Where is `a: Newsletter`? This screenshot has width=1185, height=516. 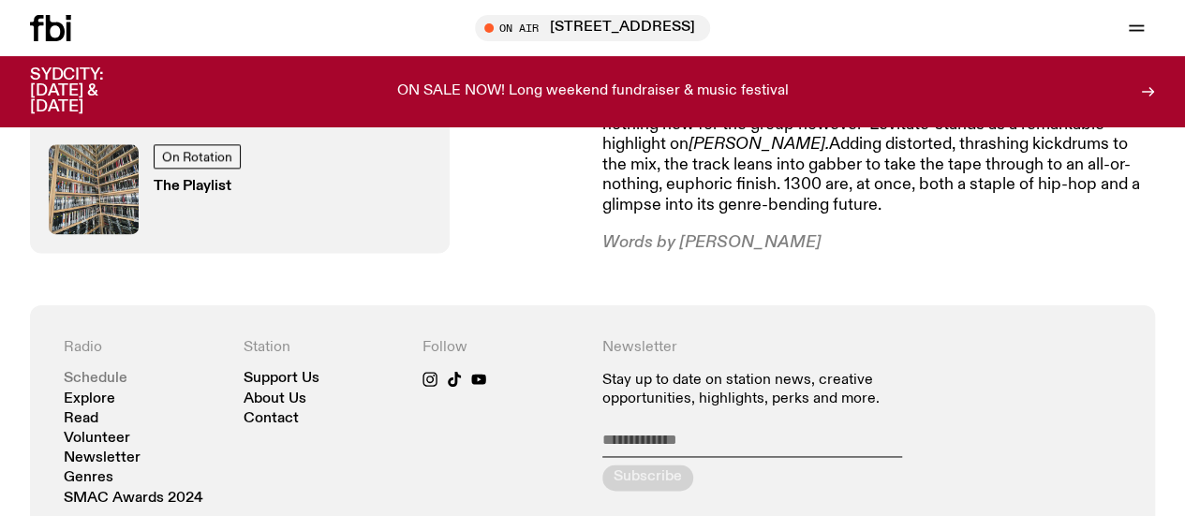
a: Newsletter is located at coordinates (102, 458).